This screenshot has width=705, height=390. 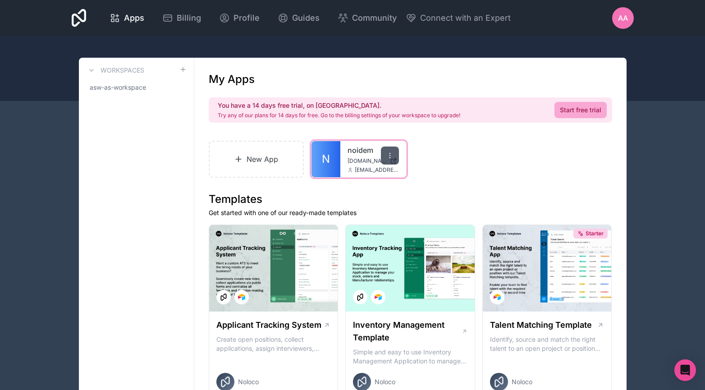 I want to click on a: Start free trial, so click(x=580, y=110).